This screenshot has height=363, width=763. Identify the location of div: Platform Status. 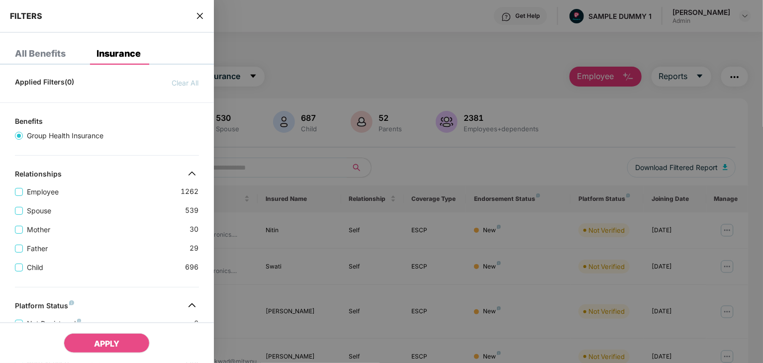
(44, 308).